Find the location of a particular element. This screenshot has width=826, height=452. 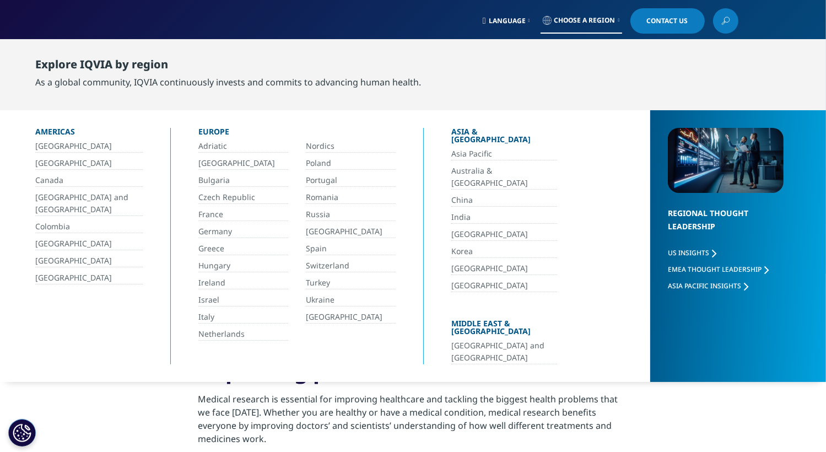

a: Portugal is located at coordinates (351, 180).